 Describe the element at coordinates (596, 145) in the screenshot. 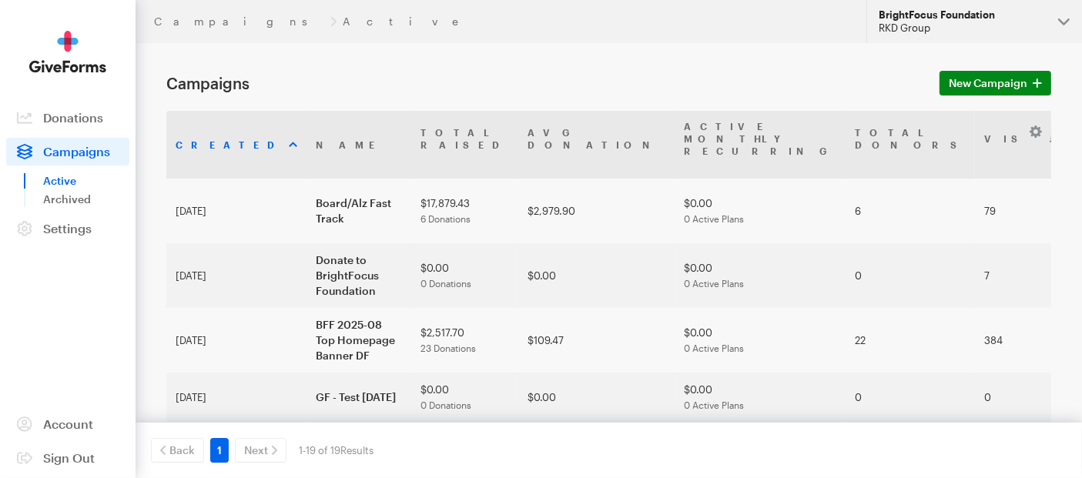

I see `th: AvgDonation: activate to sort column ascending` at that location.